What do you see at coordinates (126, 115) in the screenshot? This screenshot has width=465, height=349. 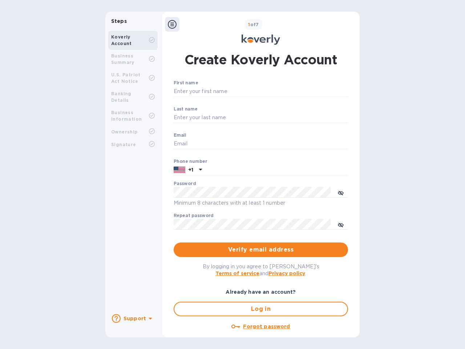 I see `b: Business Information` at bounding box center [126, 115].